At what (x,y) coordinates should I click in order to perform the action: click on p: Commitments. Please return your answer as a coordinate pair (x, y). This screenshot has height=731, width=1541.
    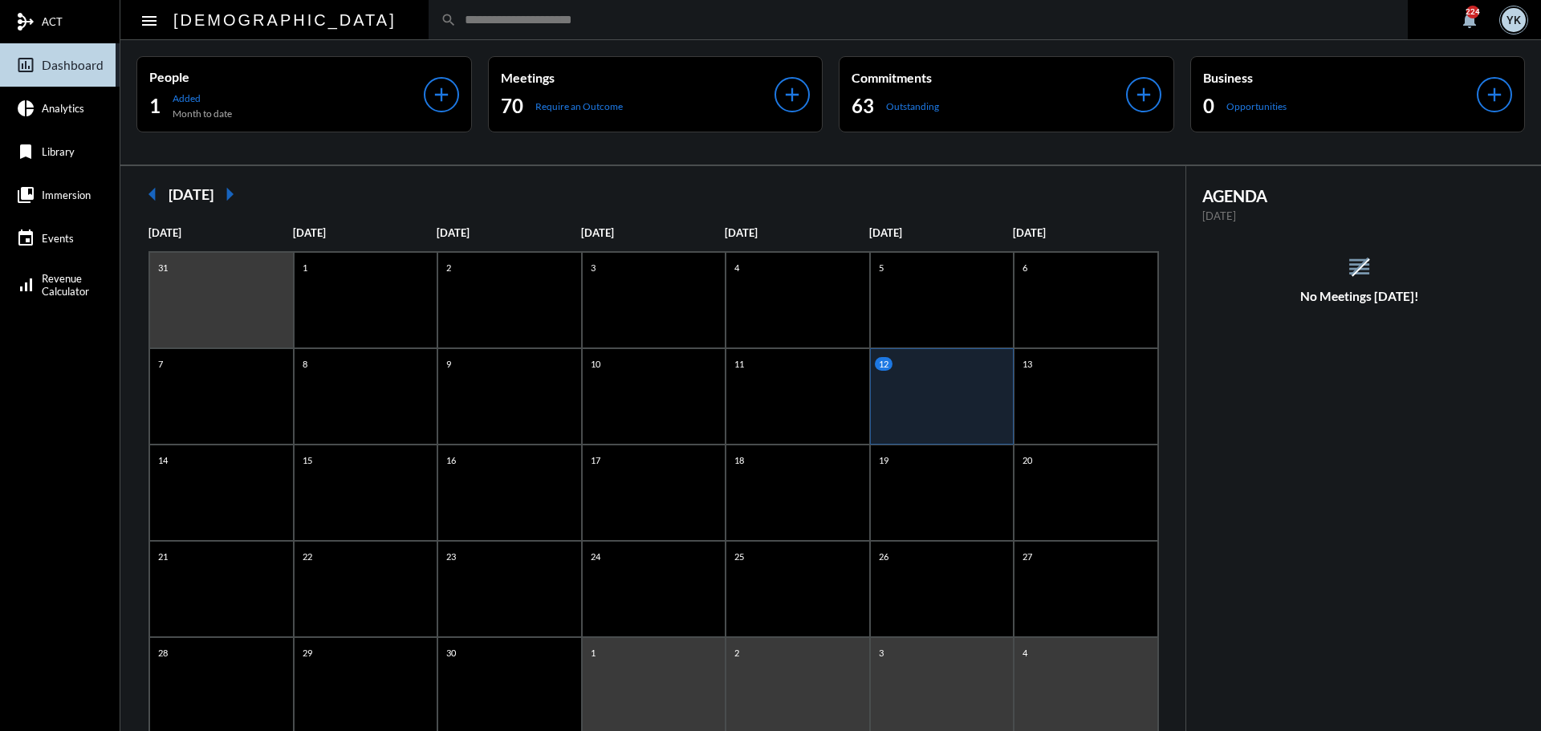
    Looking at the image, I should click on (989, 77).